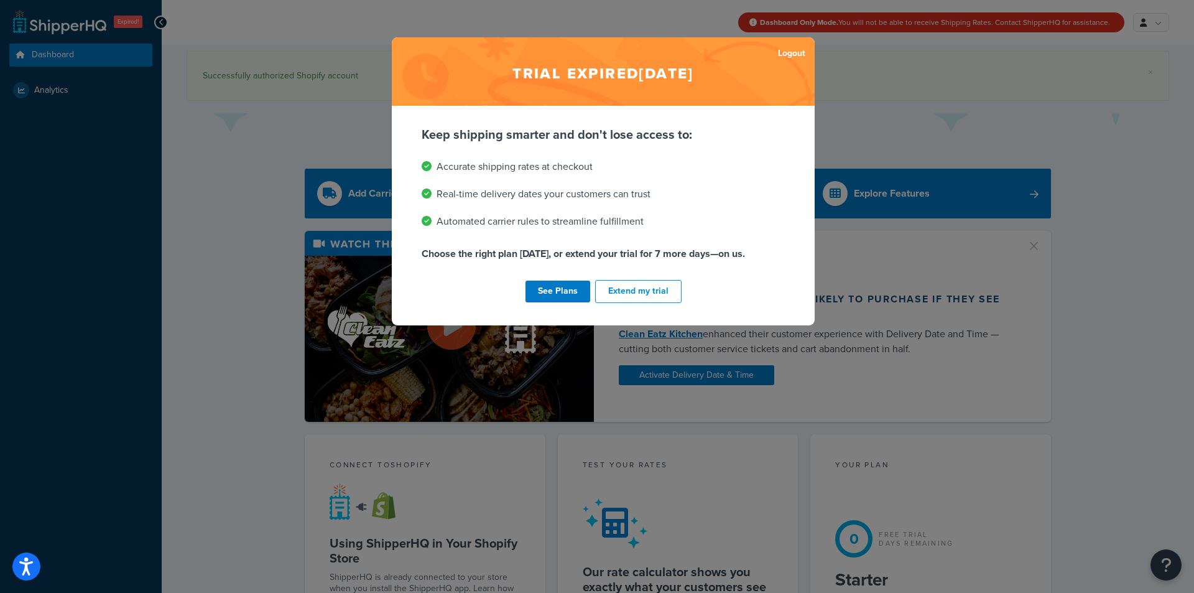 Image resolution: width=1194 pixels, height=593 pixels. Describe the element at coordinates (603, 194) in the screenshot. I see `li: Real-time delivery dates your customers can trust` at that location.